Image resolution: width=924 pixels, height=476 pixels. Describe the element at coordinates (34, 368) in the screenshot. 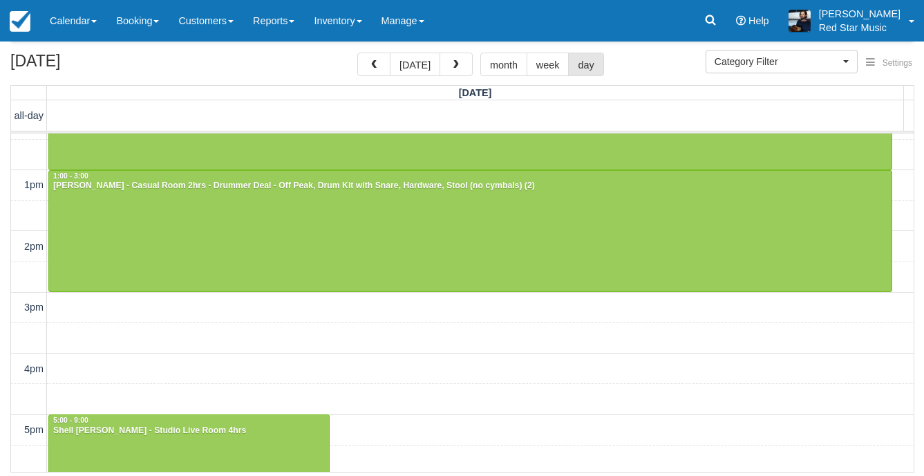

I see `span: 4pm` at that location.